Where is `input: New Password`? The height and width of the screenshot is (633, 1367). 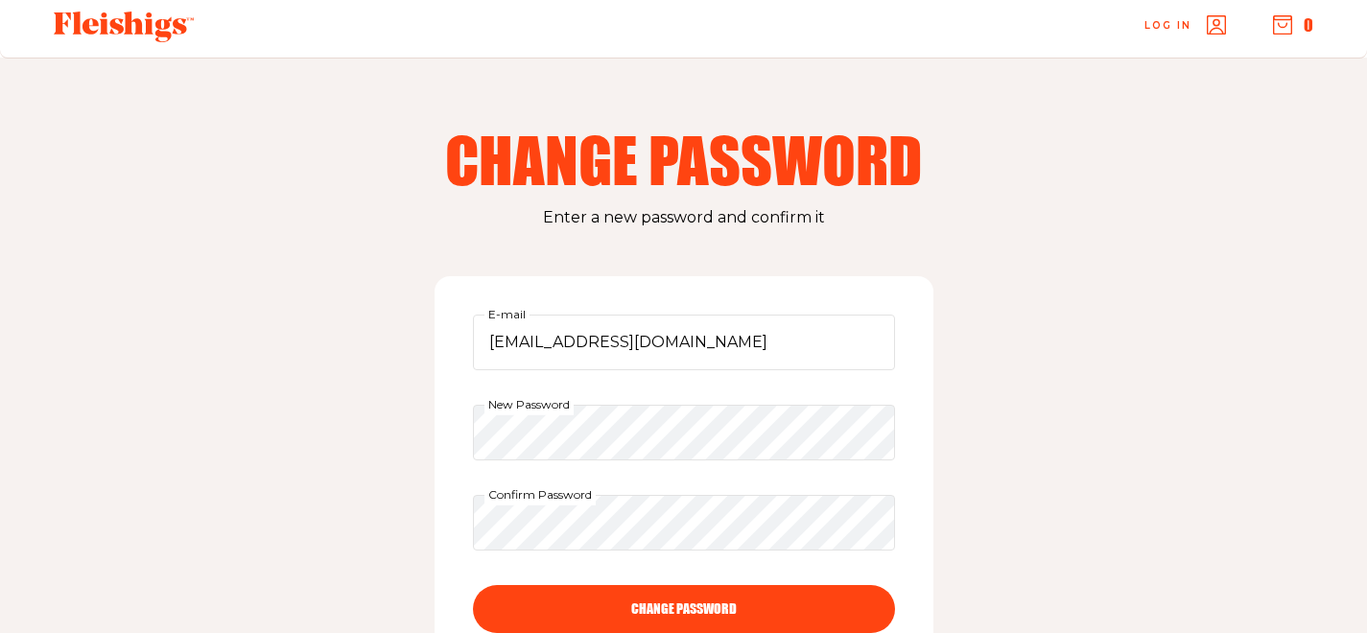
input: New Password is located at coordinates (684, 433).